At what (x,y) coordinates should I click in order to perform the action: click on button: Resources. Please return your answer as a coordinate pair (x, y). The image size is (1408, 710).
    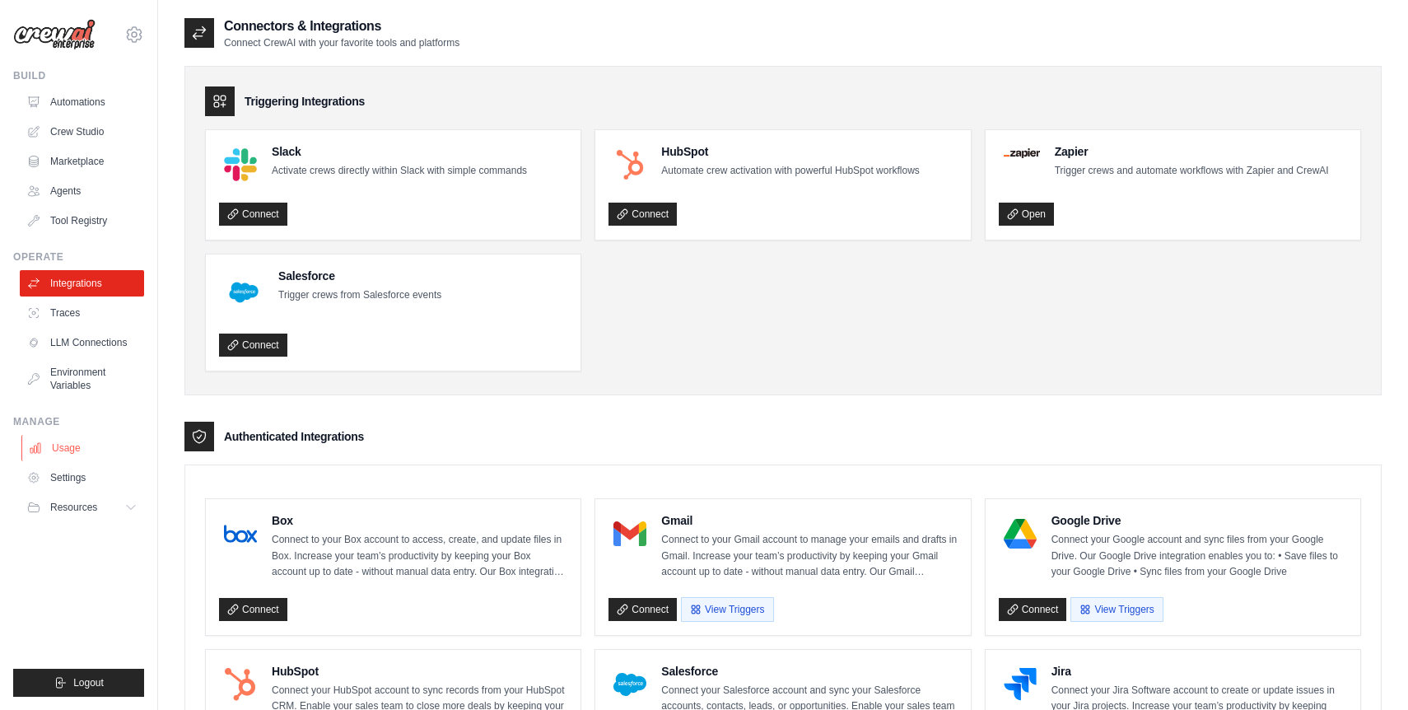
    Looking at the image, I should click on (81, 507).